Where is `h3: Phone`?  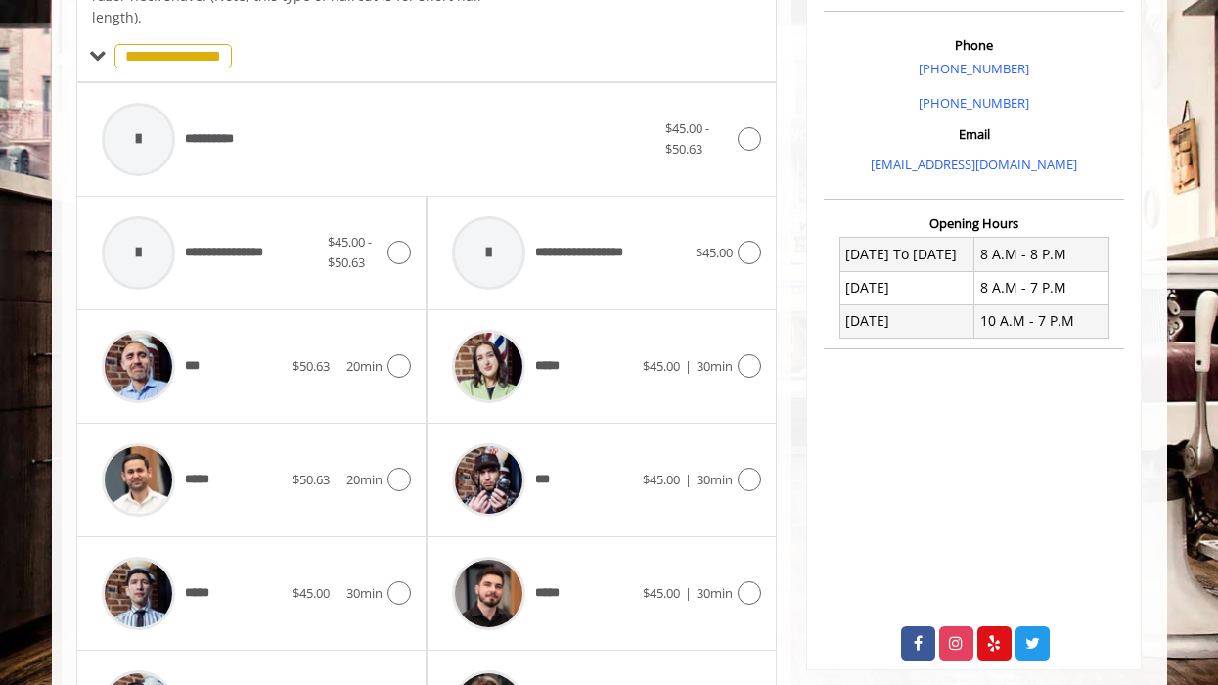
h3: Phone is located at coordinates (974, 45).